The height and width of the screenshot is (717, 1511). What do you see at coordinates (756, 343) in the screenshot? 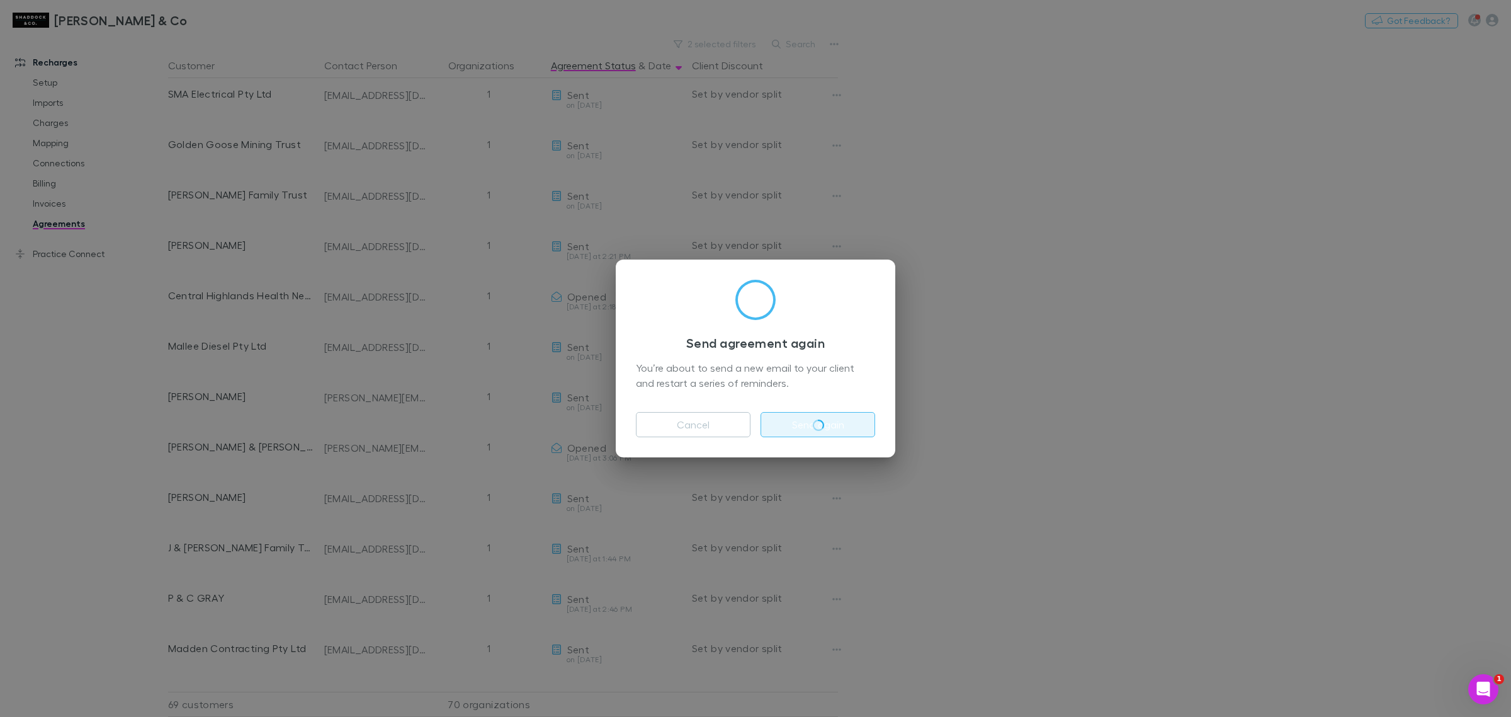
I see `h3: Send agreement again` at bounding box center [756, 343].